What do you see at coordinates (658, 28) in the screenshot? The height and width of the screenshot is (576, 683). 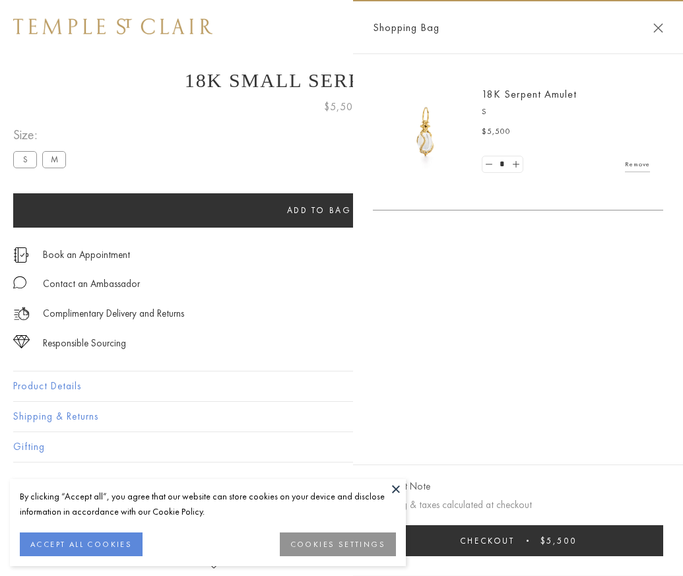 I see `button: Close Shopping Bag` at bounding box center [658, 28].